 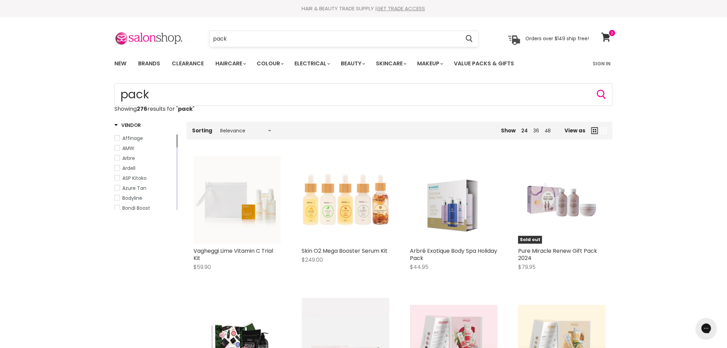 I want to click on span: $44.95, so click(x=419, y=267).